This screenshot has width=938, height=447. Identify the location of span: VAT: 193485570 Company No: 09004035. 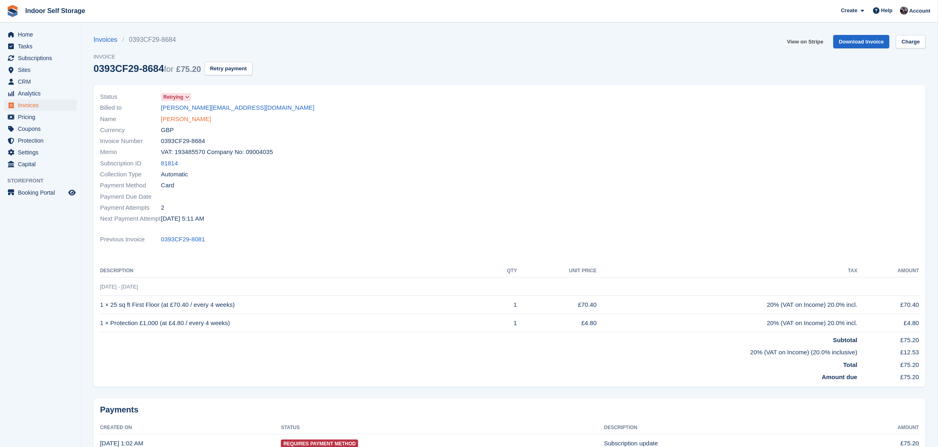
(217, 152).